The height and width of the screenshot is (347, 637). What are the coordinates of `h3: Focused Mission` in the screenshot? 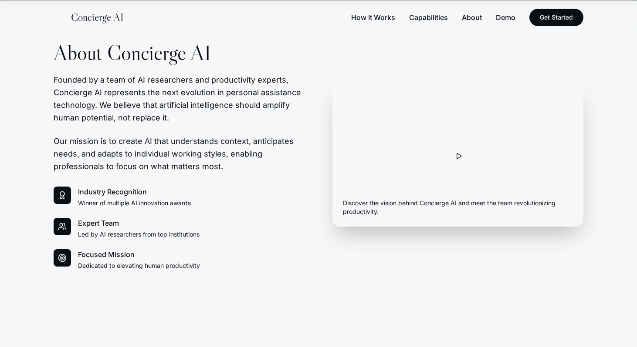 It's located at (139, 255).